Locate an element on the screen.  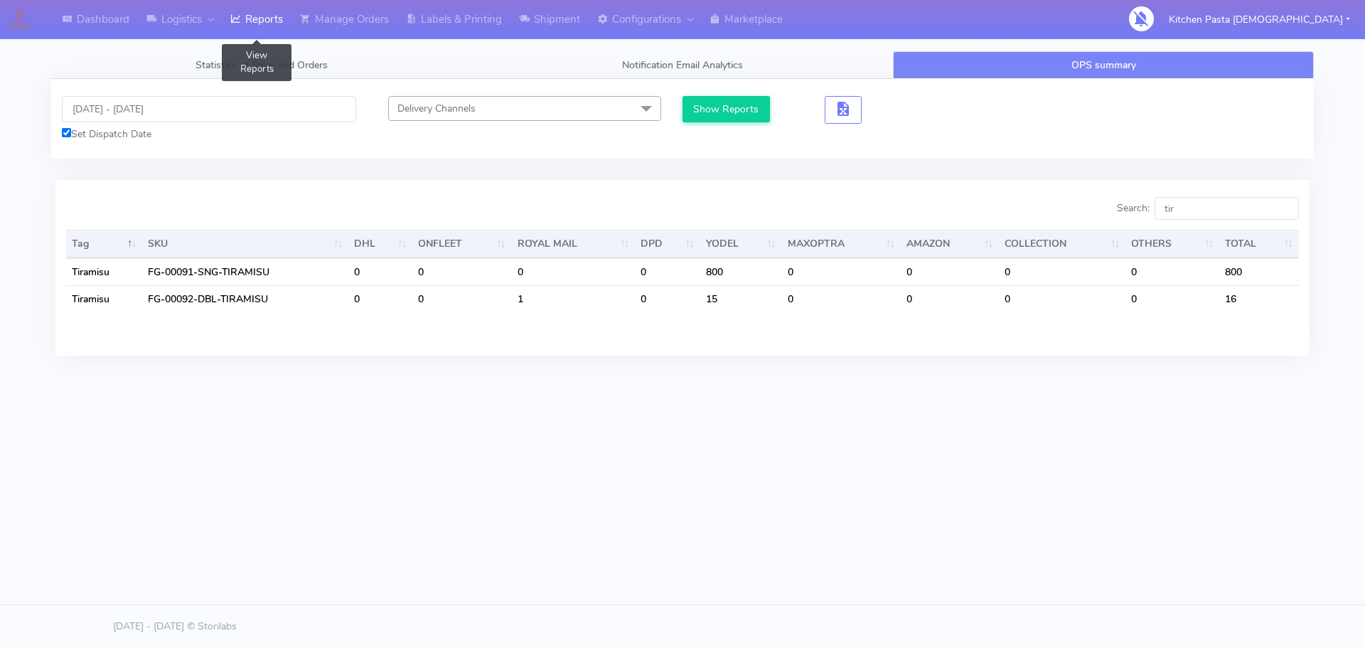
td: FG-00091-SNG-TIRAMISU is located at coordinates (245, 272).